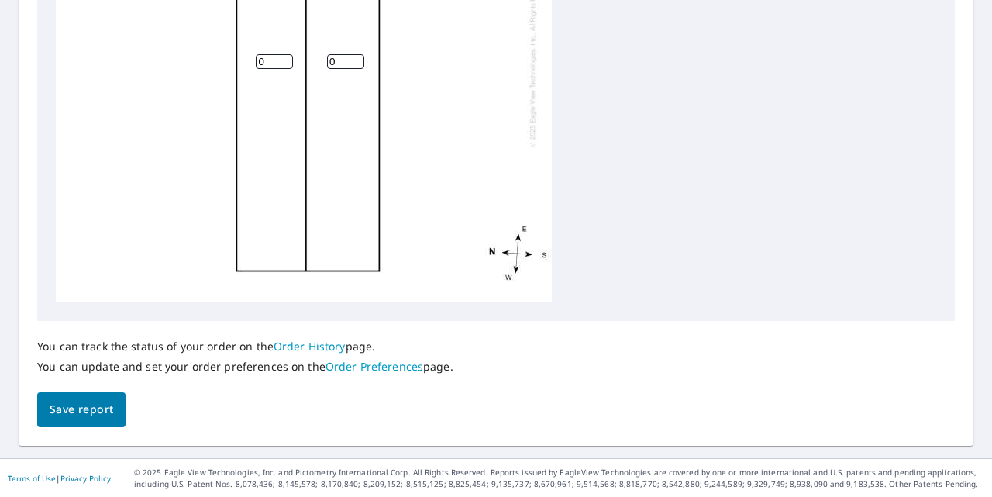  I want to click on button: Save report, so click(81, 409).